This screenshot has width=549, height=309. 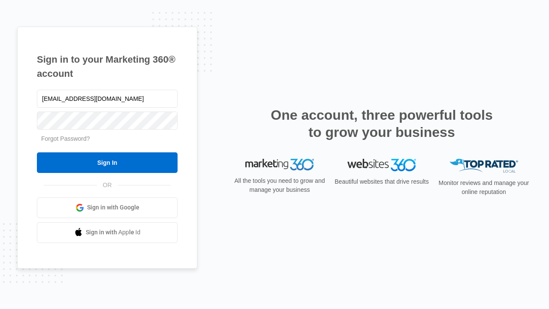 What do you see at coordinates (382, 165) in the screenshot?
I see `img: Websites 360` at bounding box center [382, 165].